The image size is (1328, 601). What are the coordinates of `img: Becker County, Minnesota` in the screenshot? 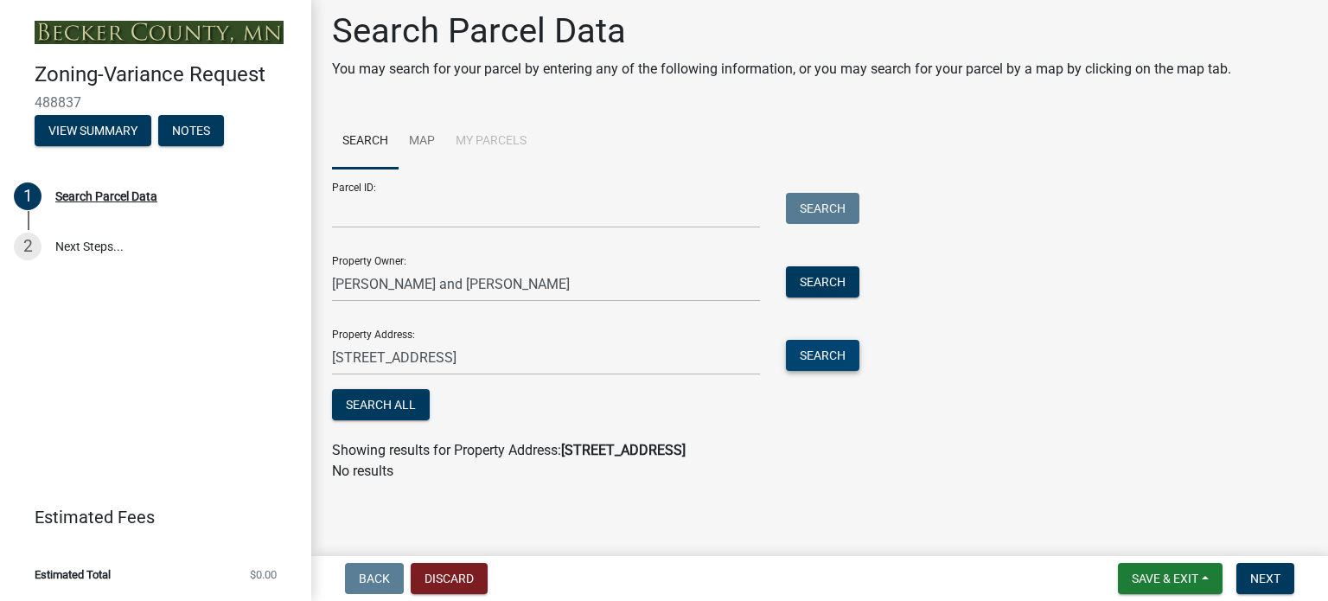 It's located at (159, 32).